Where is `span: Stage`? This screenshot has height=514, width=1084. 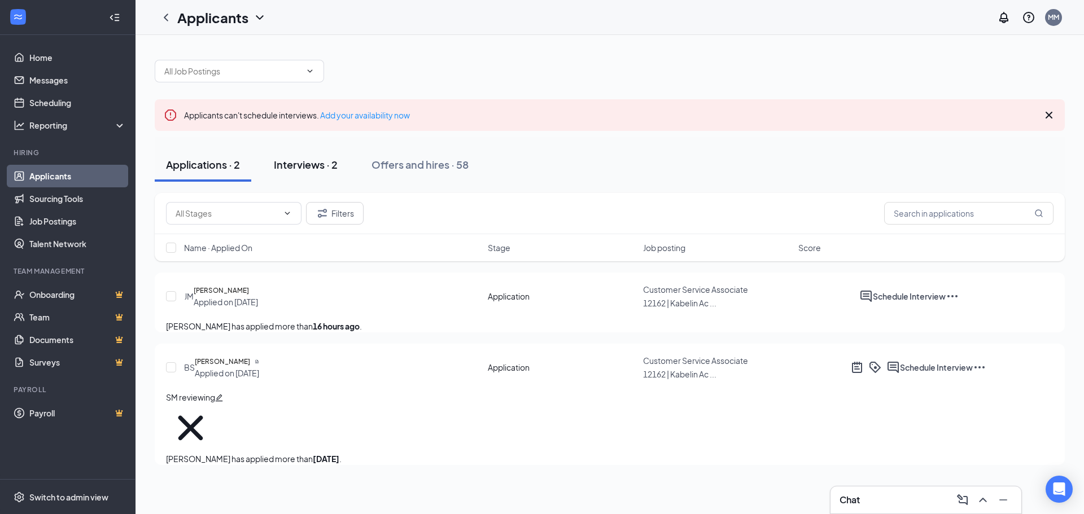 span: Stage is located at coordinates (499, 248).